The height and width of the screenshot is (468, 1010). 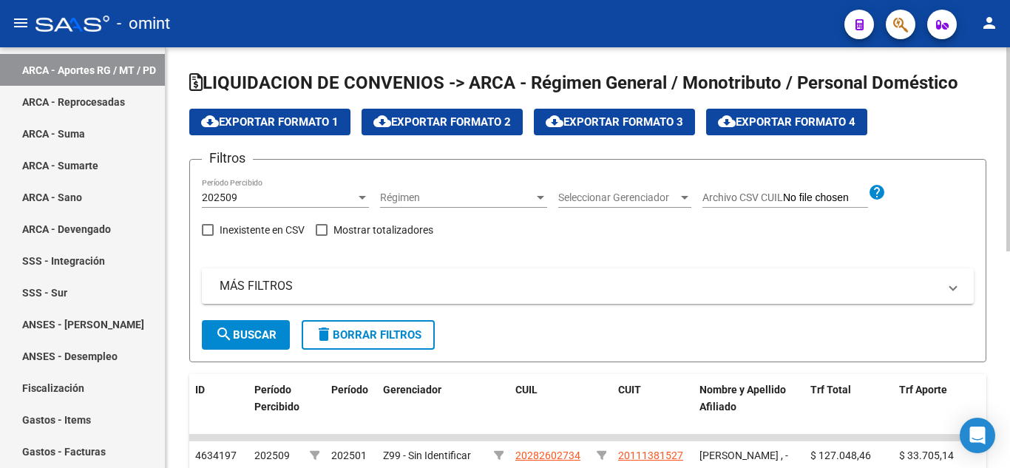 I want to click on span: 4634197, so click(x=216, y=456).